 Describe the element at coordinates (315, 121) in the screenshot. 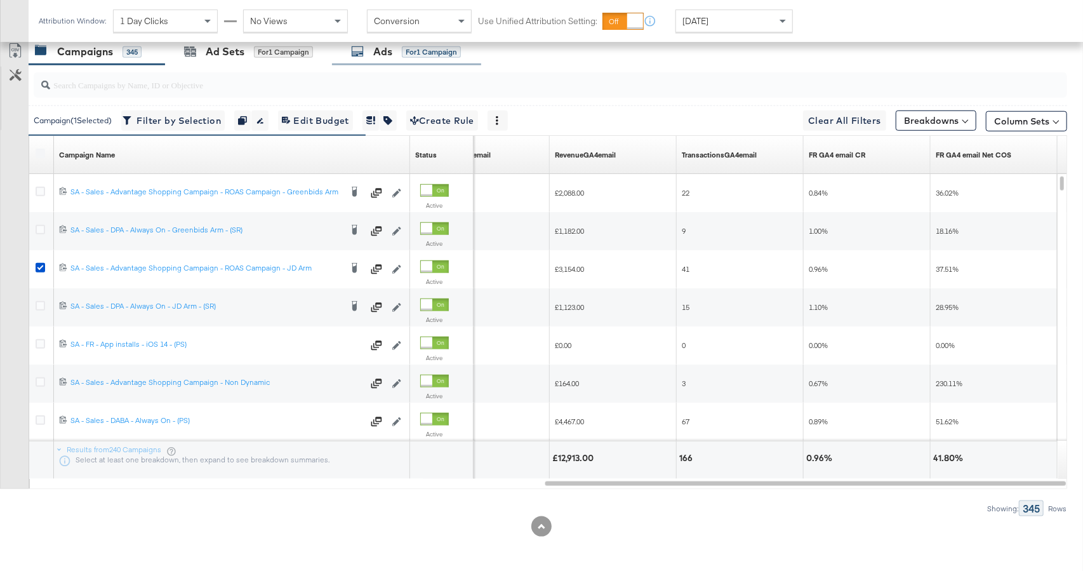

I see `button: Edit Budget` at that location.